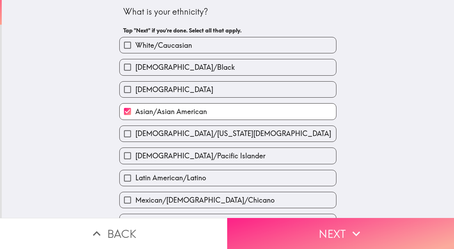  What do you see at coordinates (228, 45) in the screenshot?
I see `button: White/Caucasian` at bounding box center [228, 45].